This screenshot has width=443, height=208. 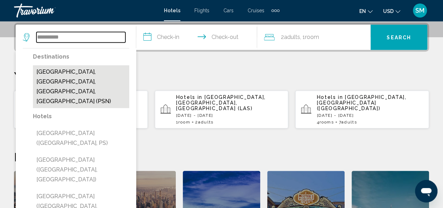 What do you see at coordinates (314, 37) in the screenshot?
I see `button: Travelers: 2 adults, 0 children` at bounding box center [314, 37].